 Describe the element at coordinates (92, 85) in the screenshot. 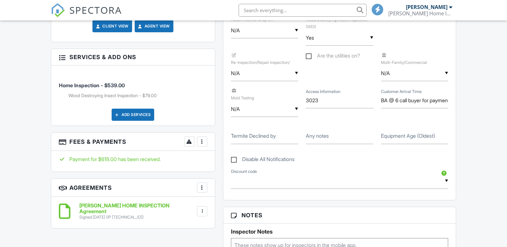

I see `span: Home Inspection - $539.00` at that location.